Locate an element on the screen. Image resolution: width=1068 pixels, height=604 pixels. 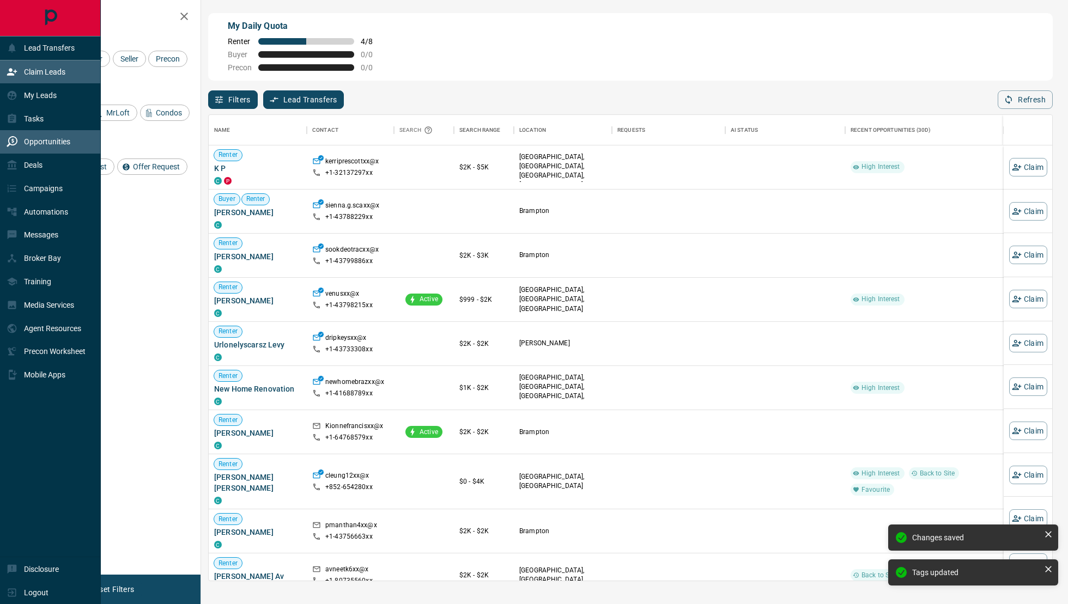
p: kerriprescottxx@x is located at coordinates (352, 162).